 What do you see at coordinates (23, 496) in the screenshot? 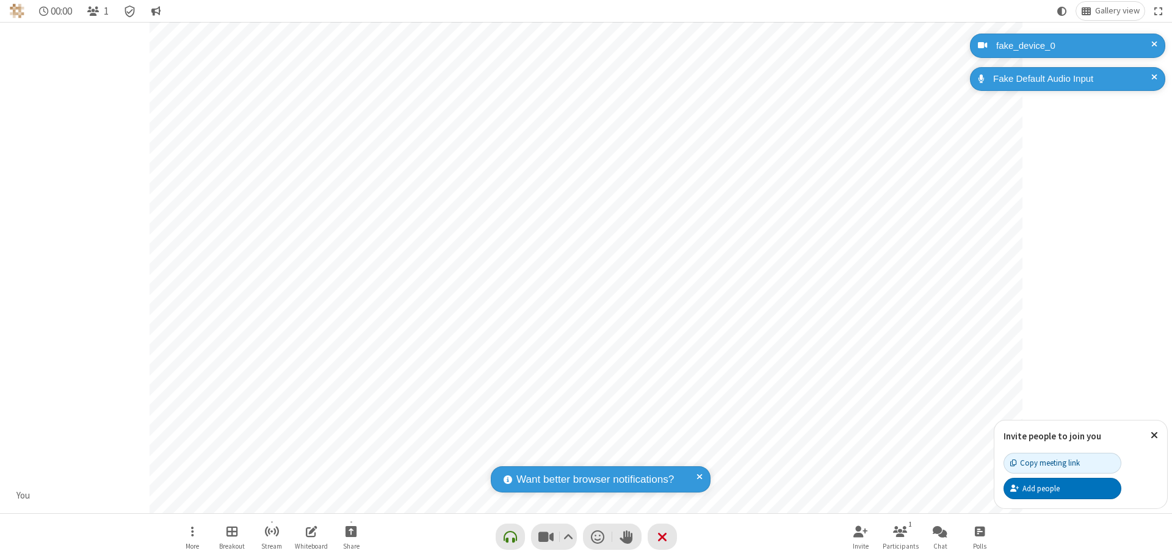
I see `div: You` at bounding box center [23, 496].